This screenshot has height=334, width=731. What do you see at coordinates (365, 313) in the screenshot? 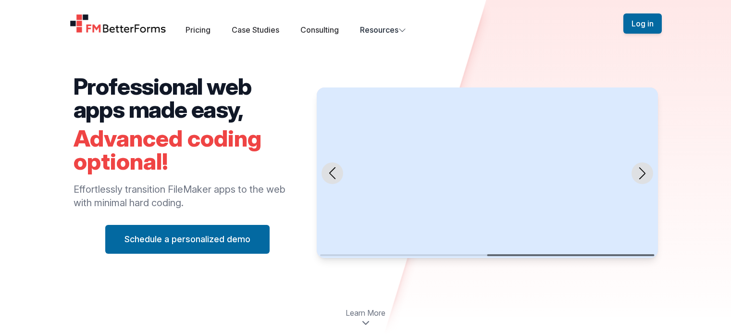
I see `span: Learn More` at bounding box center [365, 313].